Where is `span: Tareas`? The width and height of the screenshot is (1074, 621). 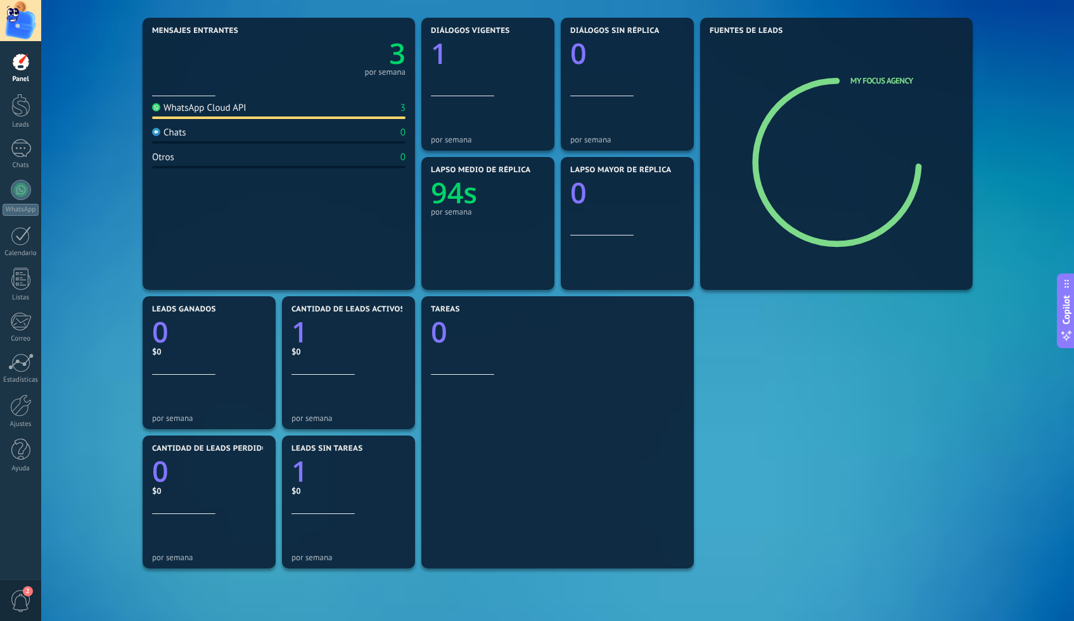
span: Tareas is located at coordinates (445, 310).